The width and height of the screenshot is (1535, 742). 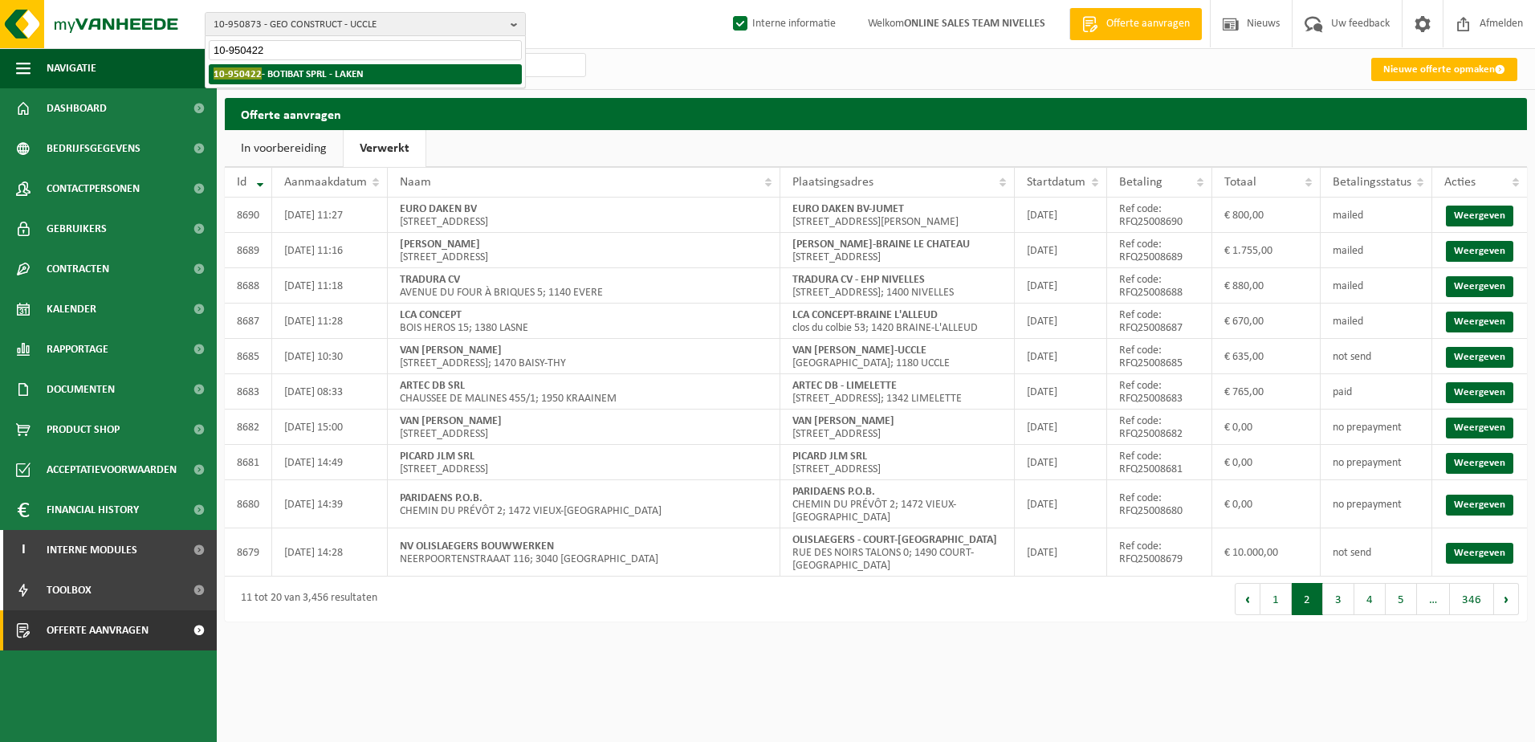 What do you see at coordinates (1460, 182) in the screenshot?
I see `span: Acties` at bounding box center [1460, 182].